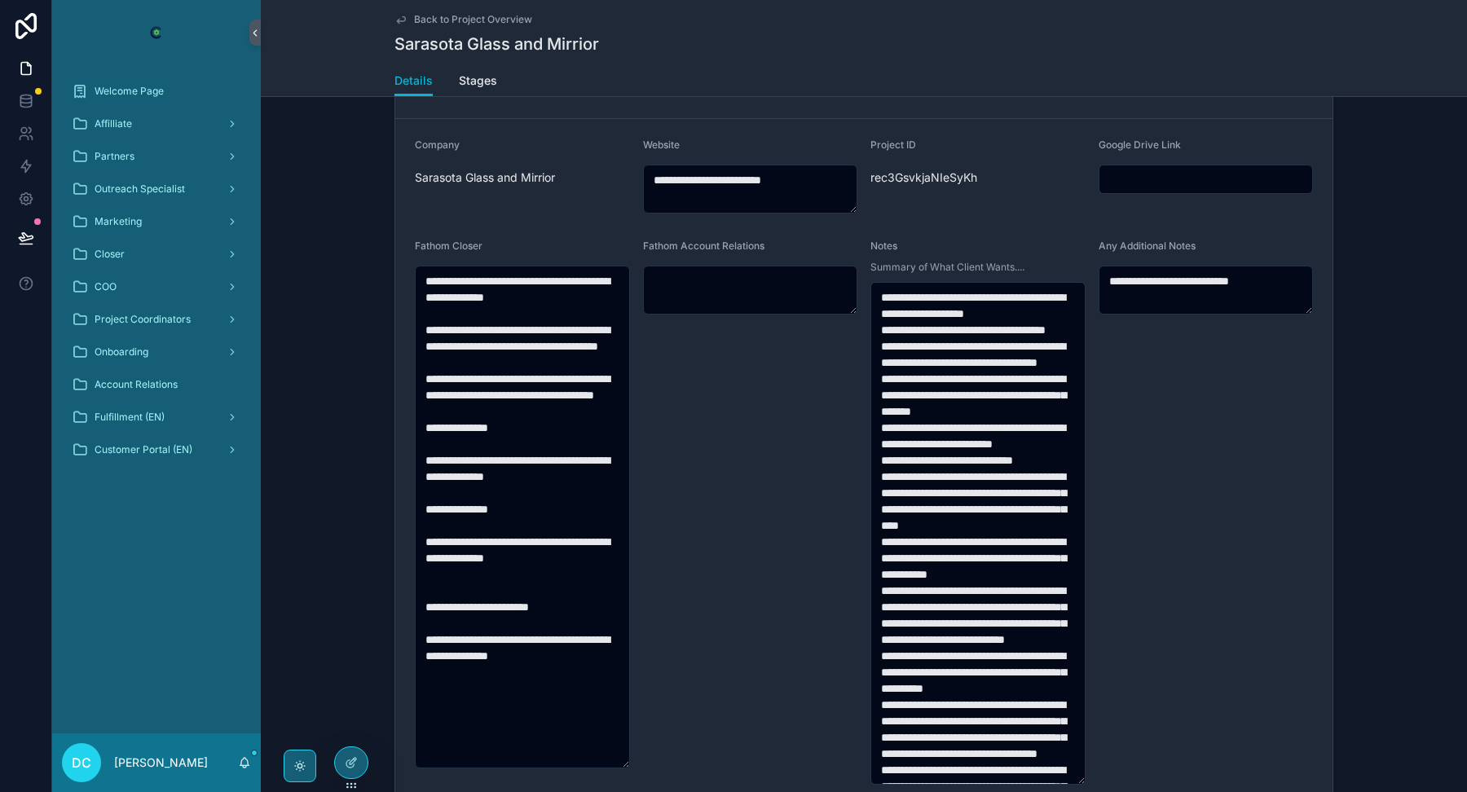 The image size is (1467, 792). What do you see at coordinates (496, 44) in the screenshot?
I see `h1: Sarasota Glass and Mirrior` at bounding box center [496, 44].